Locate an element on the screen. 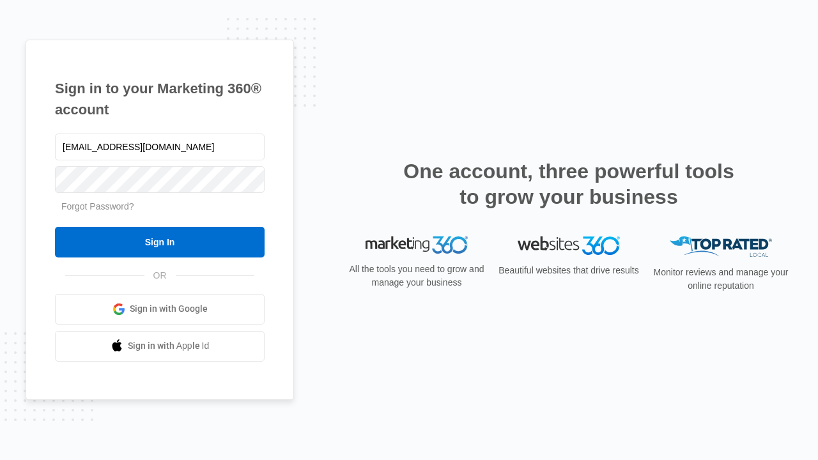 The height and width of the screenshot is (460, 818). span: OR is located at coordinates (160, 275).